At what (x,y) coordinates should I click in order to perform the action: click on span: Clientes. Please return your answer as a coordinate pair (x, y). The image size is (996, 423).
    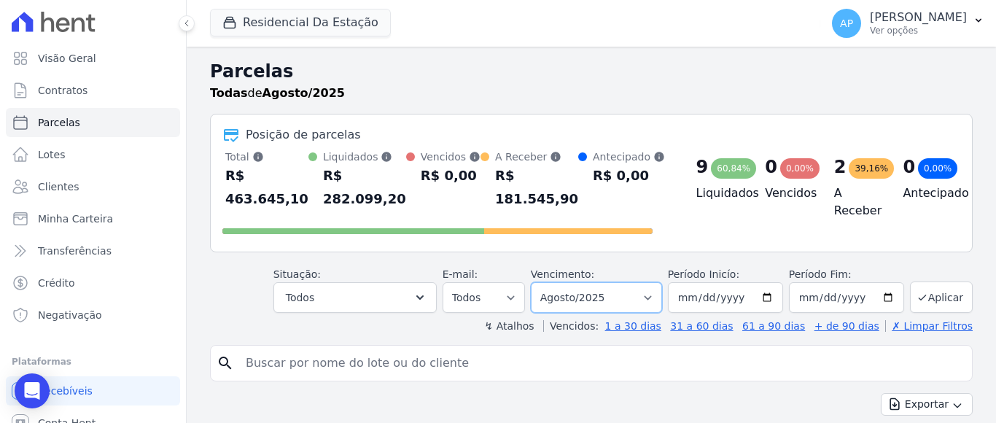
    Looking at the image, I should click on (58, 187).